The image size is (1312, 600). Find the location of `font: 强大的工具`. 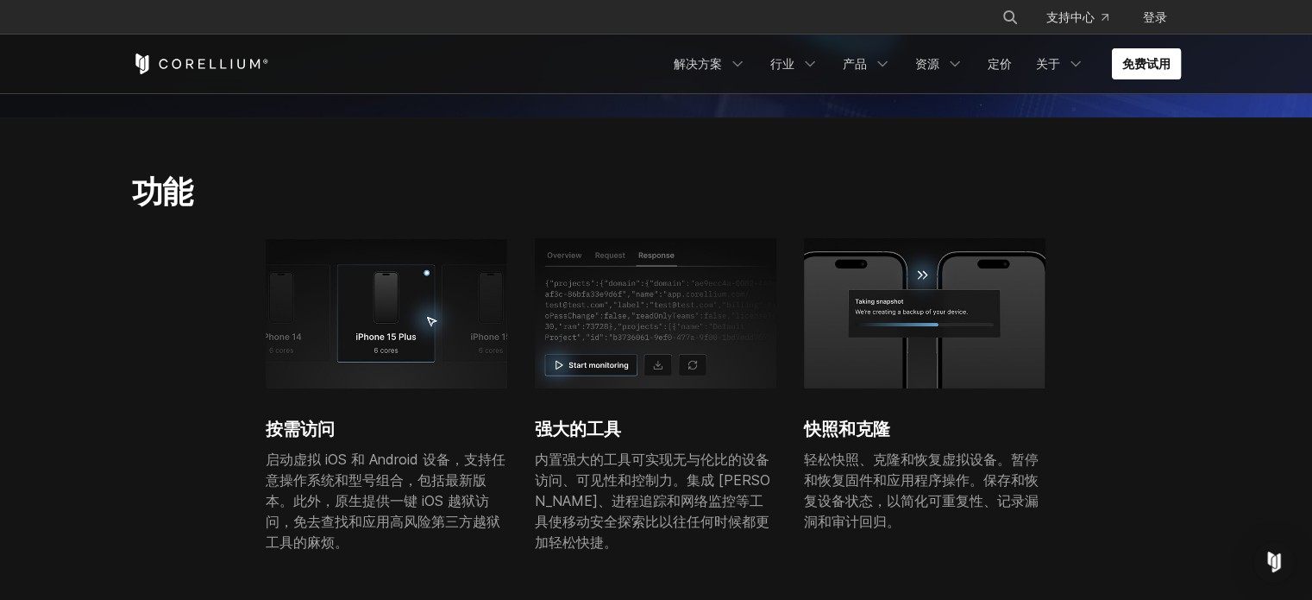

font: 强大的工具 is located at coordinates (578, 429).